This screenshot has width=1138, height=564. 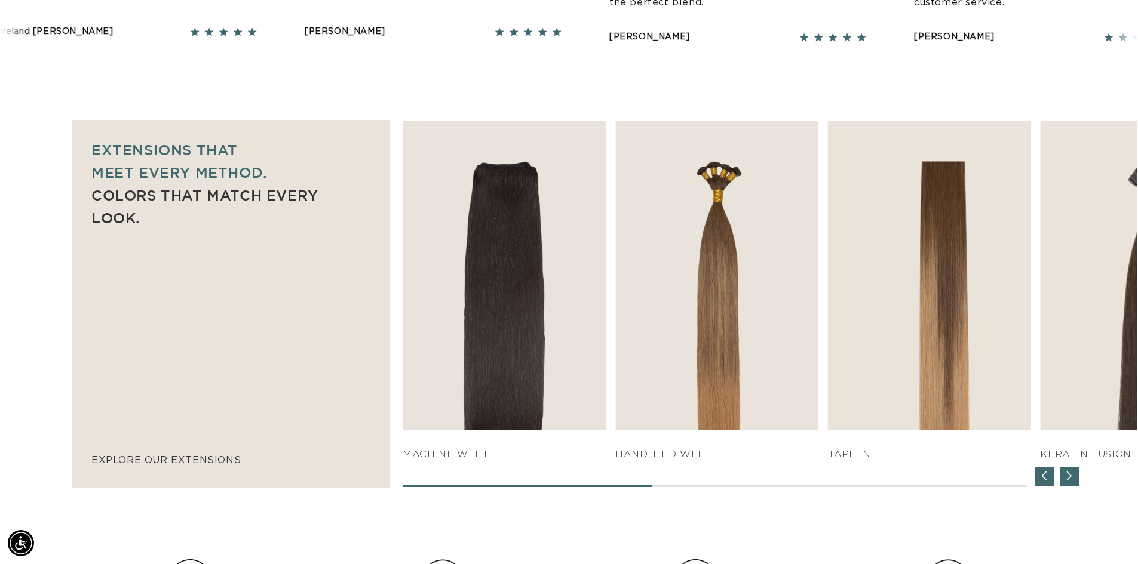 What do you see at coordinates (504, 291) in the screenshot?
I see `div: 2 / 7` at bounding box center [504, 291].